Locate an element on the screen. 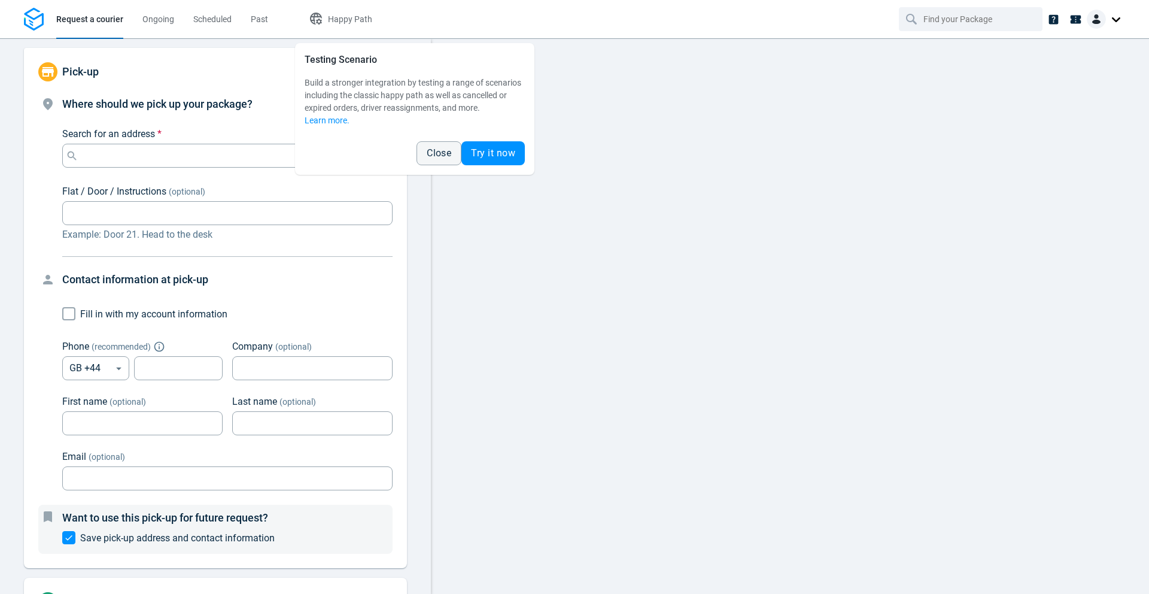 The width and height of the screenshot is (1149, 594). span: Pick-up is located at coordinates (80, 71).